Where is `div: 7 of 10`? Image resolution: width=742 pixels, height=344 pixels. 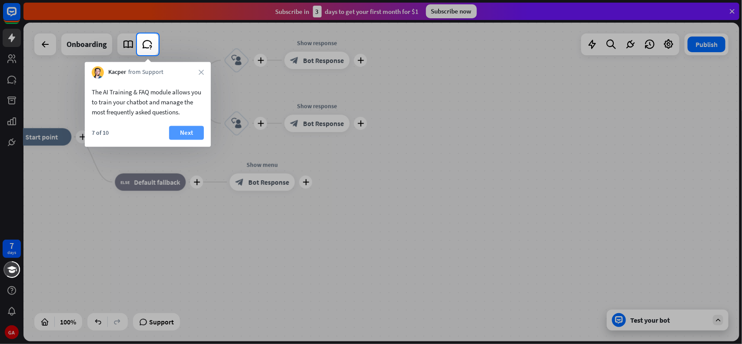
div: 7 of 10 is located at coordinates (100, 133).